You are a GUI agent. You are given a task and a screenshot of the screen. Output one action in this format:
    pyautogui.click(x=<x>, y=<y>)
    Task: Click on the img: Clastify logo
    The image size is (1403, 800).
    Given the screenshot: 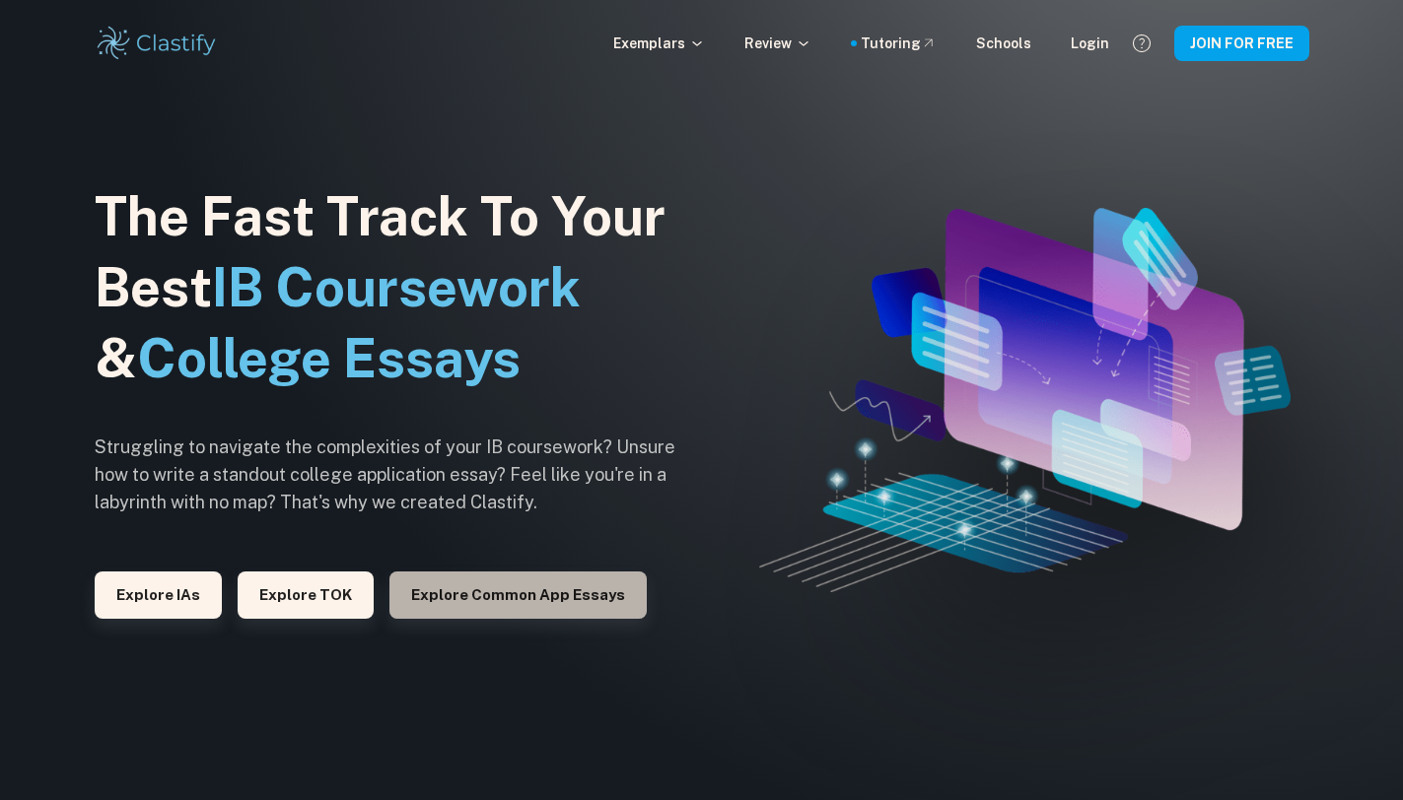 What is the action you would take?
    pyautogui.click(x=157, y=43)
    